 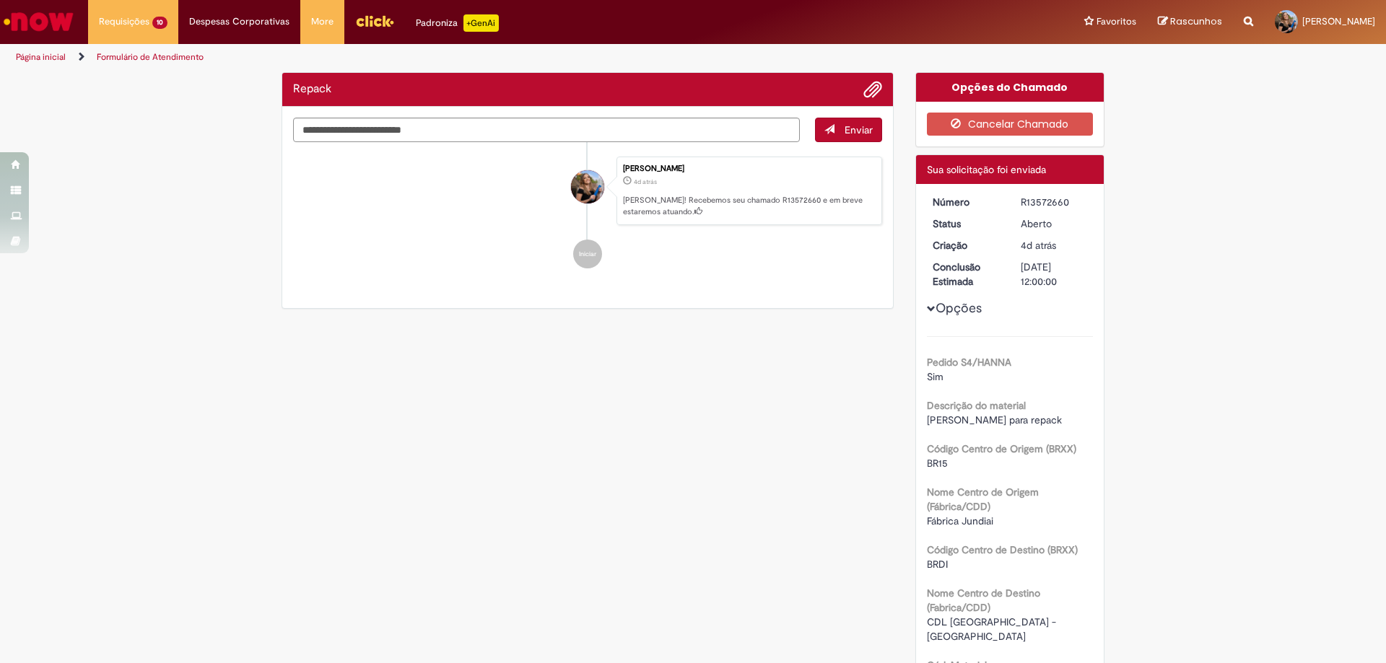 I want to click on div: R13572660, so click(x=1054, y=202).